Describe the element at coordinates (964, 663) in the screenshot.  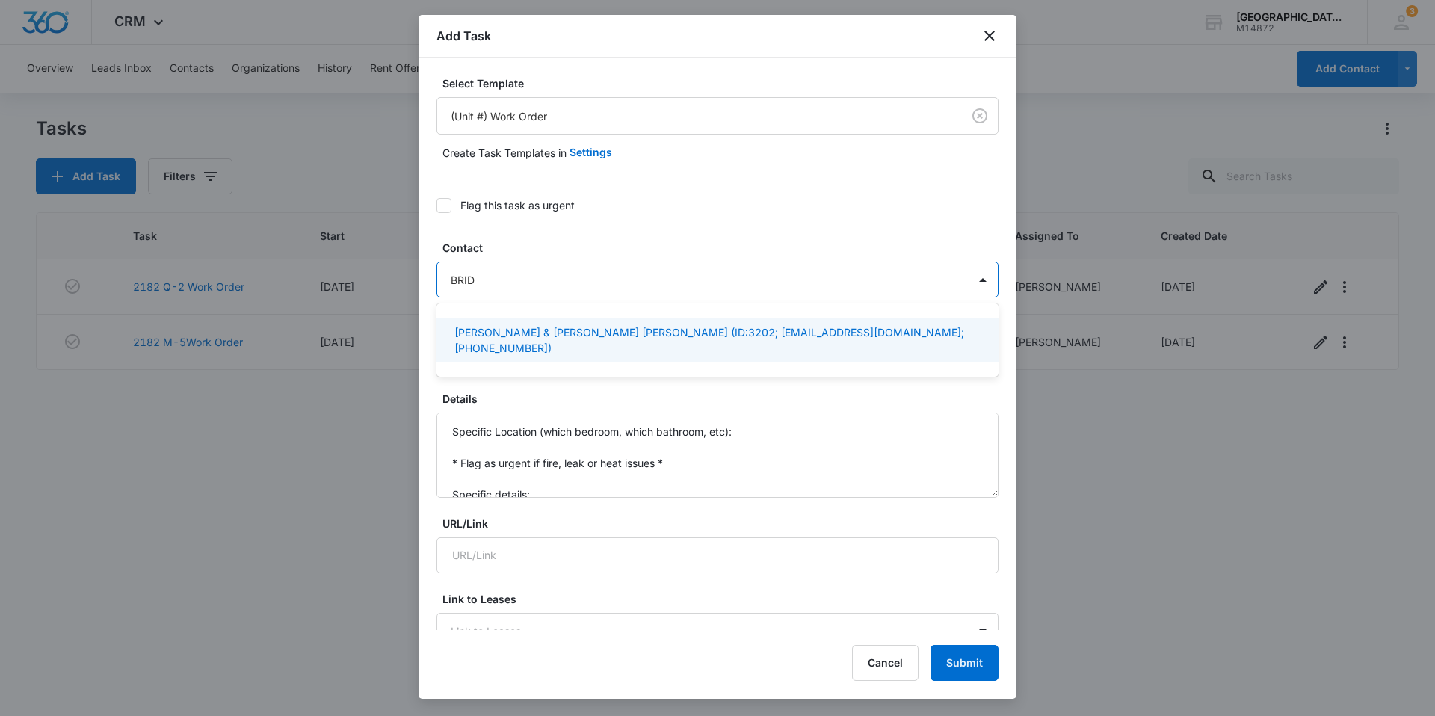
I see `button: Submit` at that location.